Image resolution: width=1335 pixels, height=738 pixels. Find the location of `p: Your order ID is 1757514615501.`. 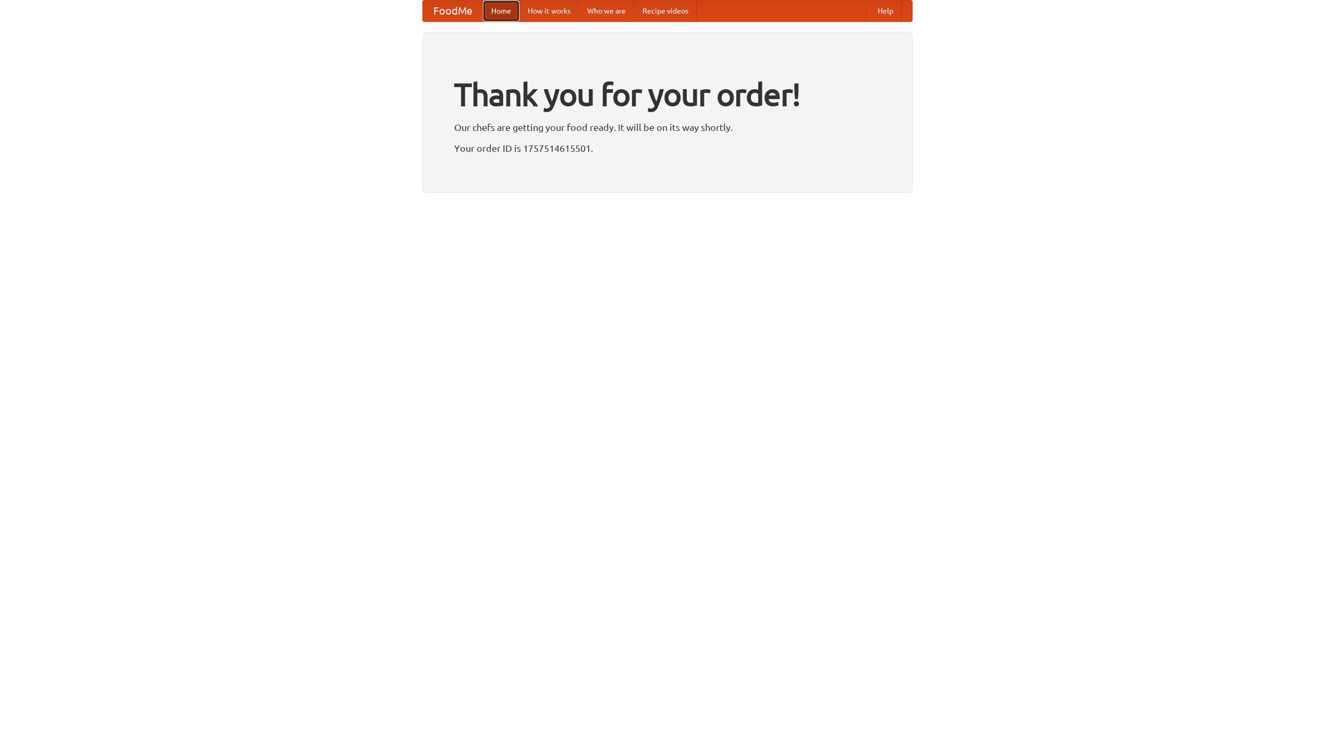

p: Your order ID is 1757514615501. is located at coordinates (667, 148).